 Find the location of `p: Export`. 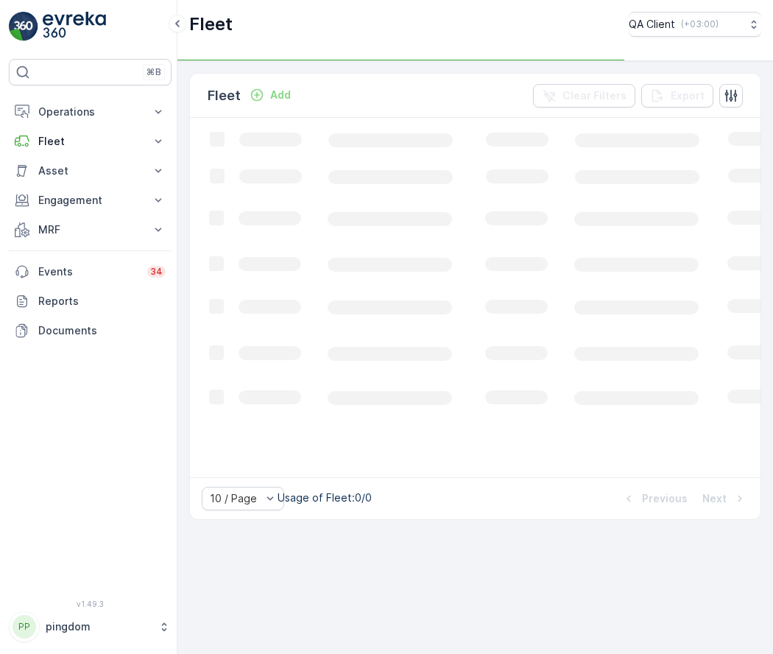

p: Export is located at coordinates (688, 96).